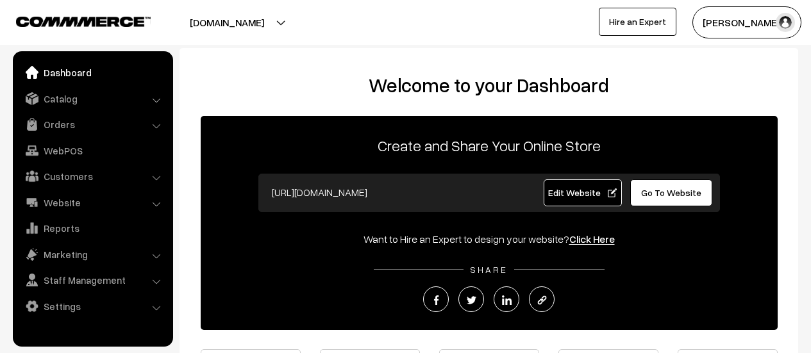 The width and height of the screenshot is (811, 353). Describe the element at coordinates (489, 145) in the screenshot. I see `p: Create and Share Your Online Store` at that location.